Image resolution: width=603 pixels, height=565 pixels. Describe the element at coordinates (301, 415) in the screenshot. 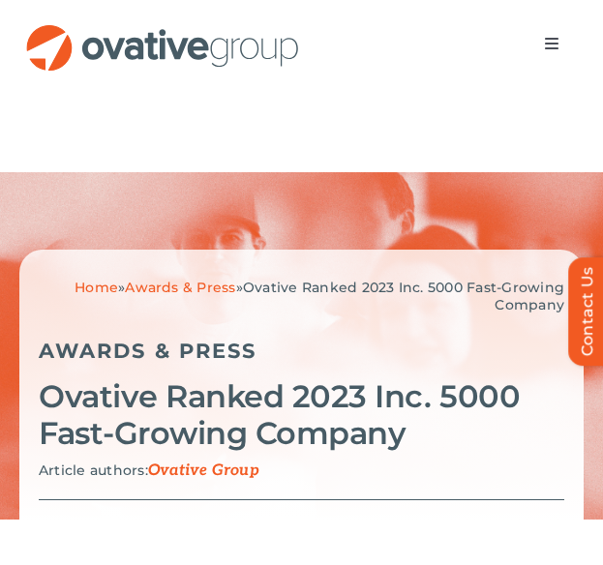

I see `h2: Ovative Ranked 2023 Inc. 5000 Fast-Growing Company` at that location.